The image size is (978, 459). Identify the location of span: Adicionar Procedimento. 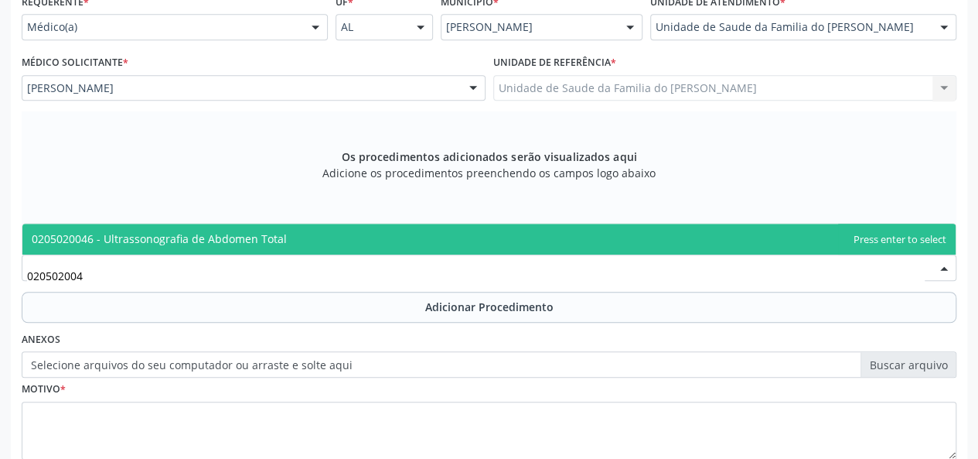
(490, 306).